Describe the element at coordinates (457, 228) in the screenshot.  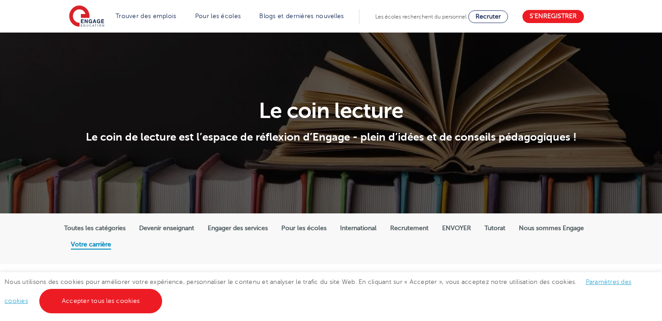
I see `label: ENVOYER` at that location.